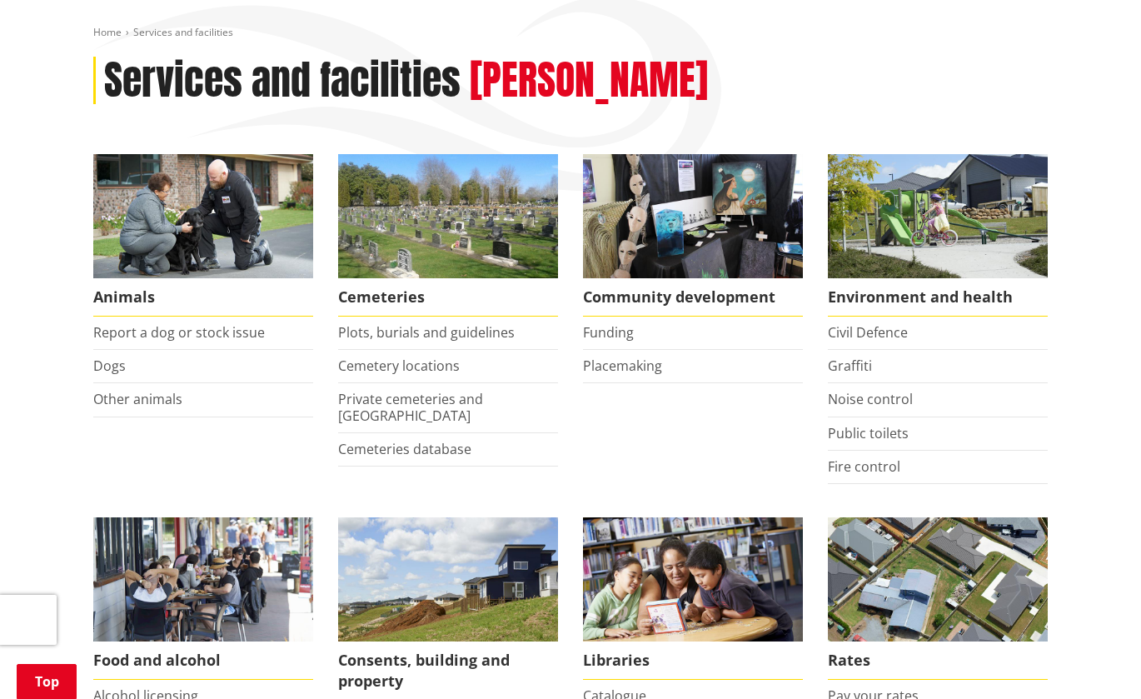 The image size is (1141, 699). Describe the element at coordinates (693, 660) in the screenshot. I see `span: Libraries` at that location.